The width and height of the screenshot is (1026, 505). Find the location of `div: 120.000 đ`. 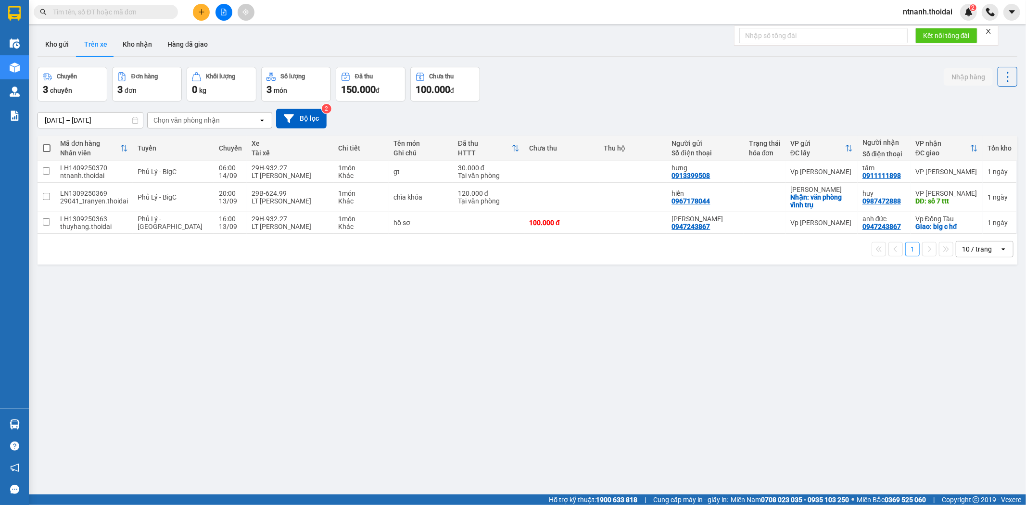

div: 120.000 đ is located at coordinates (489, 193).